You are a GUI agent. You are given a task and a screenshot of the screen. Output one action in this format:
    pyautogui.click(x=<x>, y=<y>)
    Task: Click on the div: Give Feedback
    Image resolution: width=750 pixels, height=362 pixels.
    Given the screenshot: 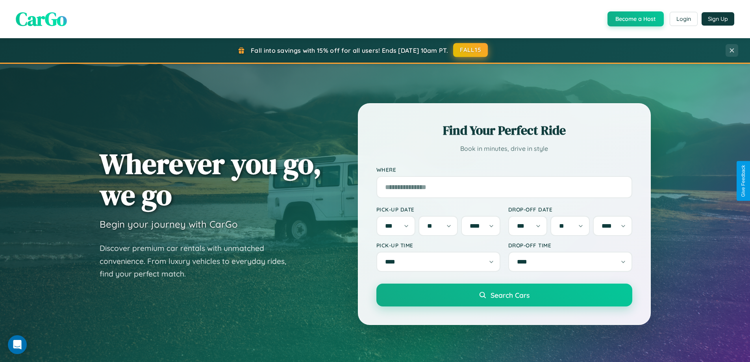 What is the action you would take?
    pyautogui.click(x=743, y=181)
    